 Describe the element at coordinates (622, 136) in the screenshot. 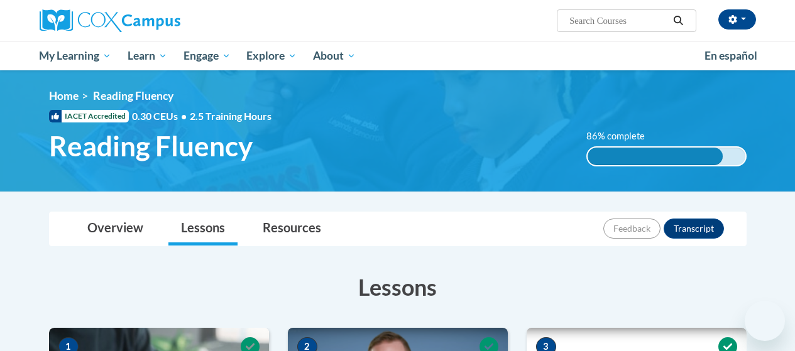

I see `label: 86% complete` at that location.